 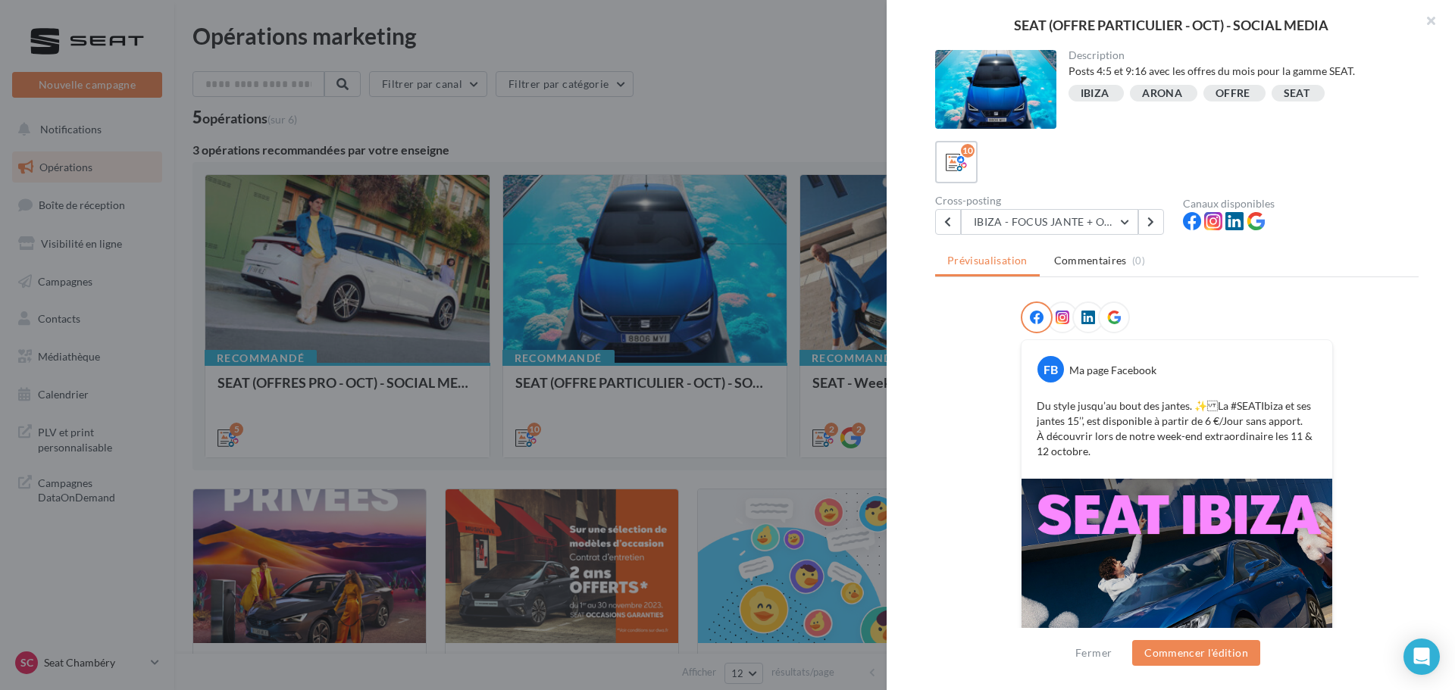 I want to click on div: FB, so click(x=1050, y=369).